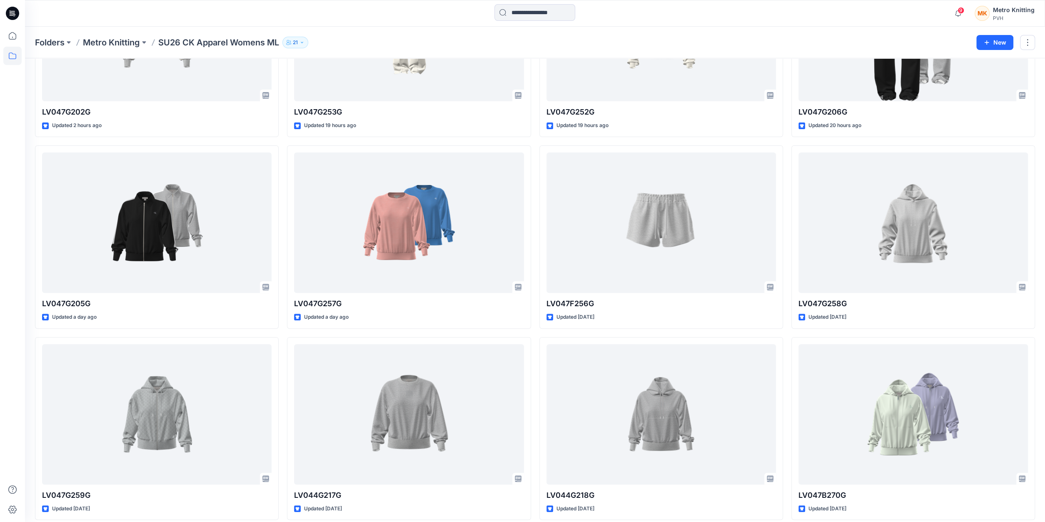 This screenshot has width=1045, height=522. Describe the element at coordinates (913, 112) in the screenshot. I see `p: LV047G206G` at that location.